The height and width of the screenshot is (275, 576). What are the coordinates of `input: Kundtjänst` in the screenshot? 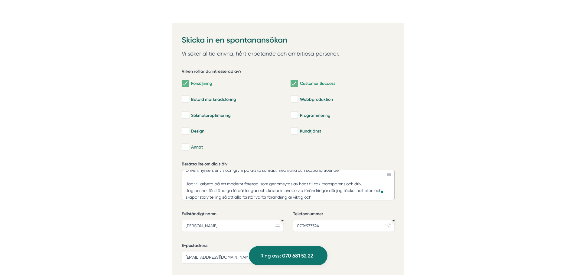 It's located at (294, 132).